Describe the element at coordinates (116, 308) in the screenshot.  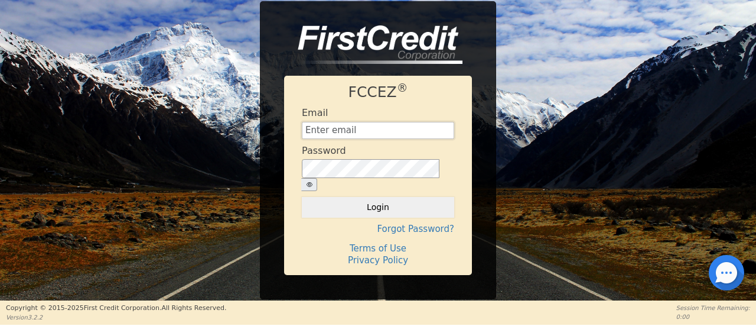
I see `p: Copyright © 2015- 2025 First Credit Corporation.` at that location.